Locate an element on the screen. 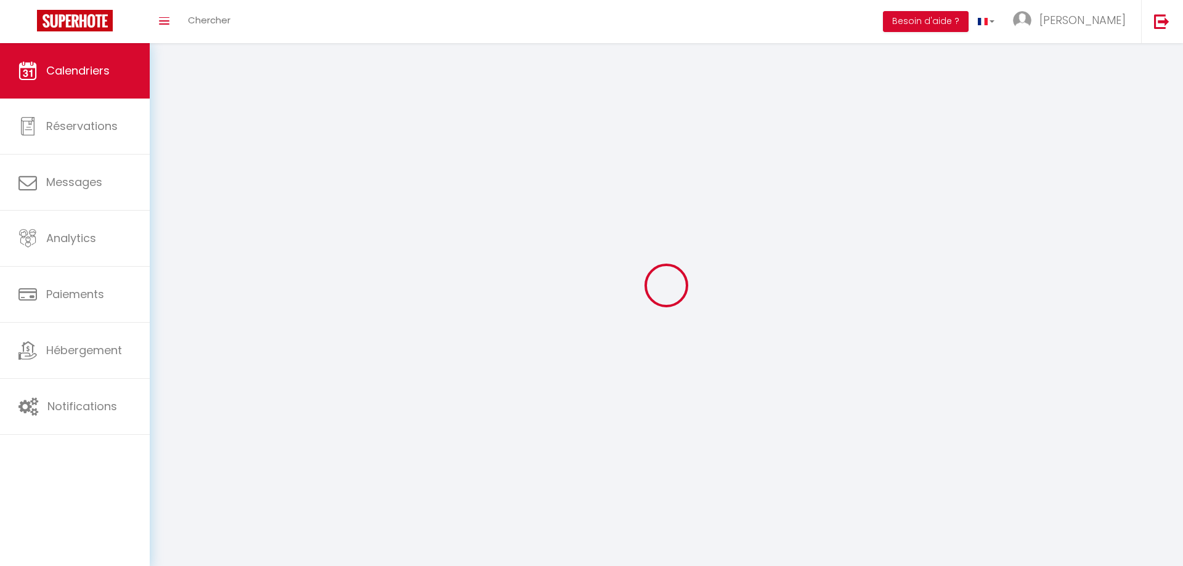 This screenshot has height=566, width=1183. span: Analytics is located at coordinates (71, 238).